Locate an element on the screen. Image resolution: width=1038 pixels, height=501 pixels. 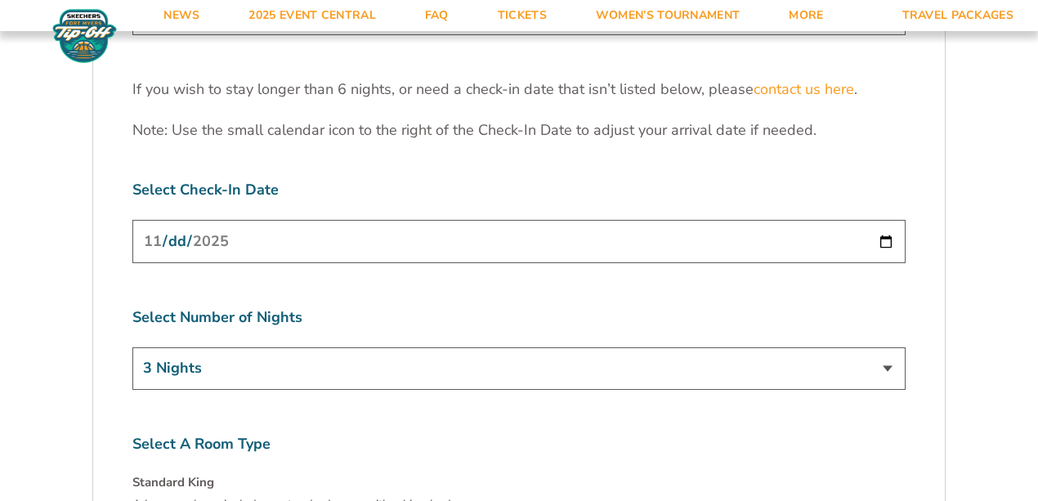
label: Select A Room Type is located at coordinates (519, 444).